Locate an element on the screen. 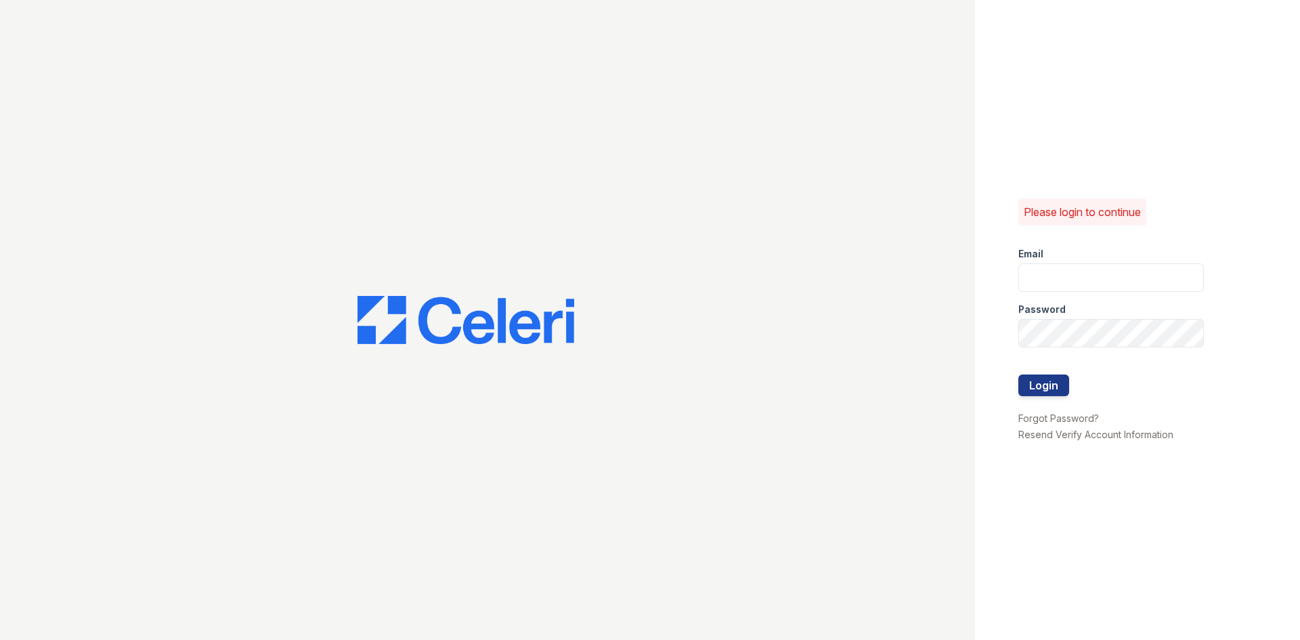 This screenshot has width=1300, height=640. label: Email is located at coordinates (1030, 254).